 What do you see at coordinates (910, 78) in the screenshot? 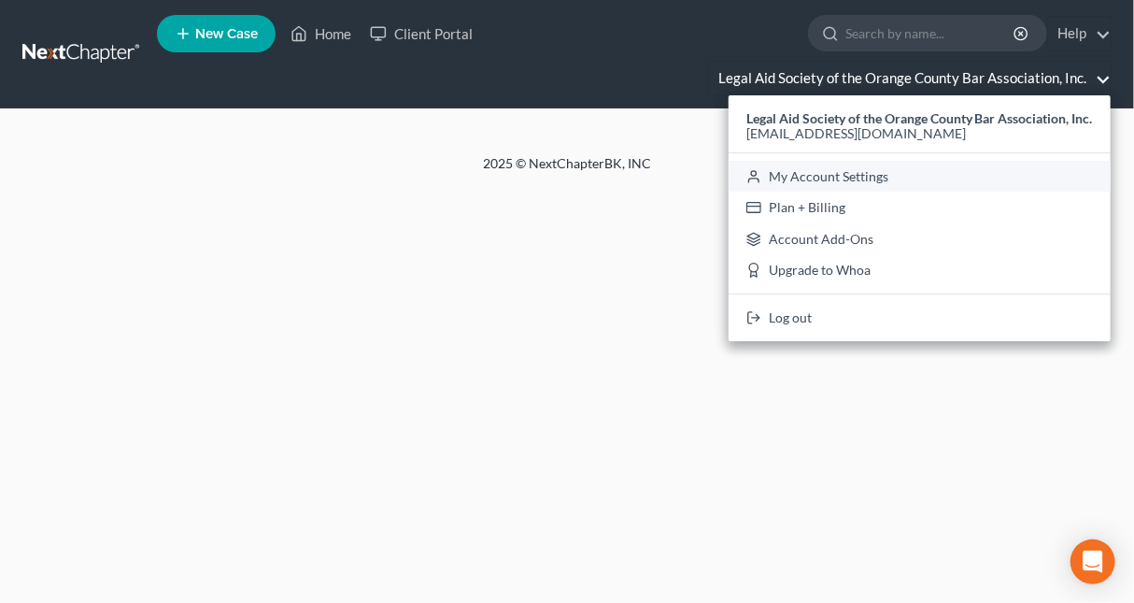
I see `a: Legal Aid Society of the Orange County Bar Association, Inc.` at bounding box center [910, 78].